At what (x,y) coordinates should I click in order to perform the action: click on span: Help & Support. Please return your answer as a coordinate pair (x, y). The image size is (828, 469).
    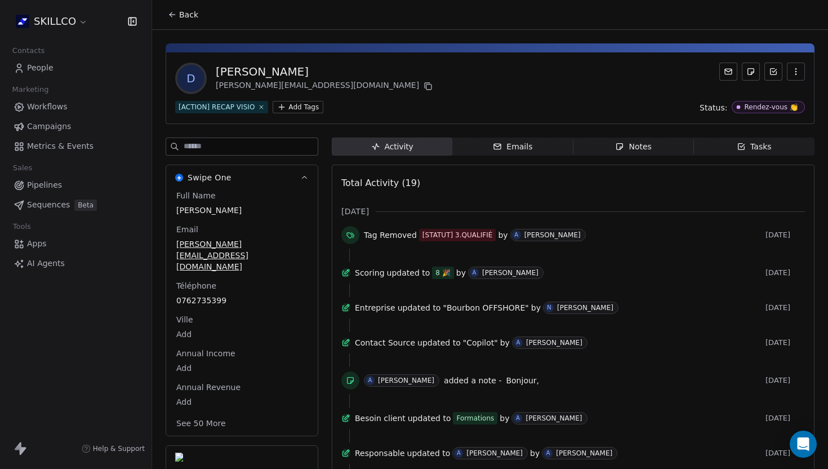
    Looking at the image, I should click on (119, 448).